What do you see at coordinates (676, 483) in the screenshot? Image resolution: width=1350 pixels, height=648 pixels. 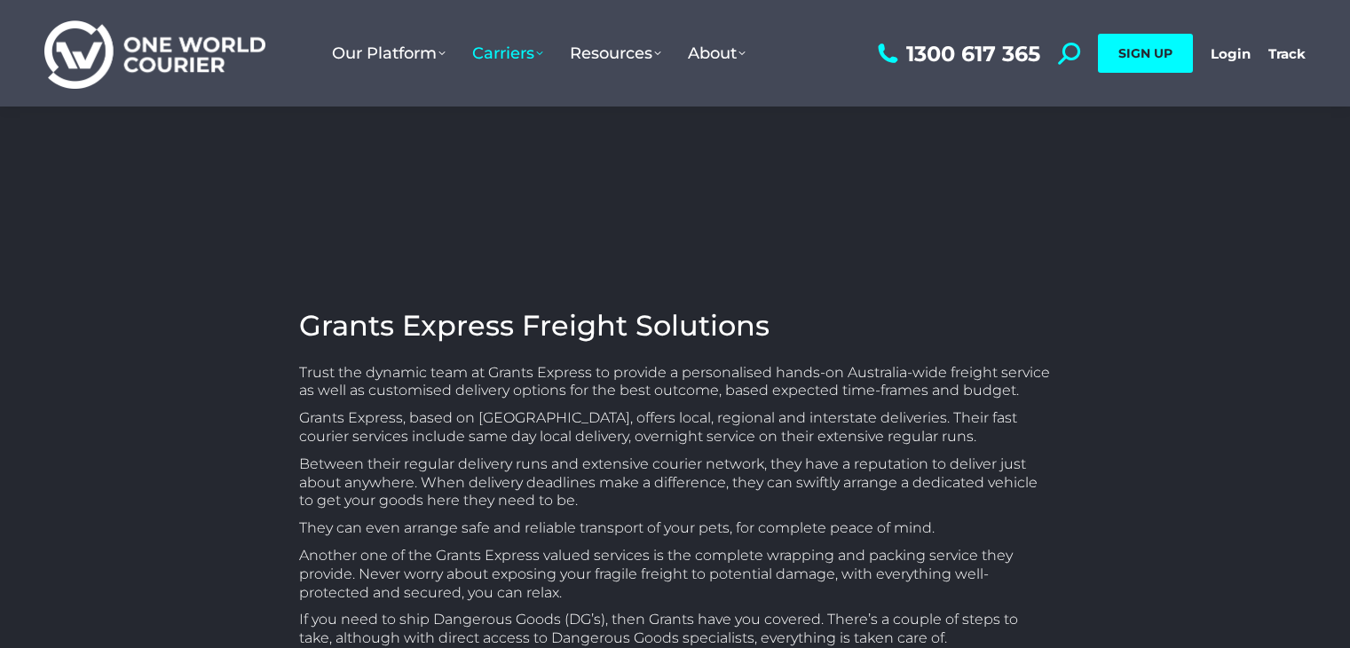 I see `p: Between their regular delivery runs and extensive courier network, they have a reputation to deli...` at bounding box center [676, 483].